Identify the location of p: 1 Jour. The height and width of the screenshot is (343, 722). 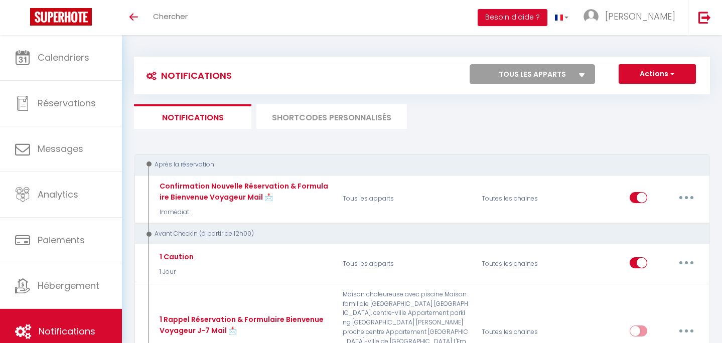
(175, 272).